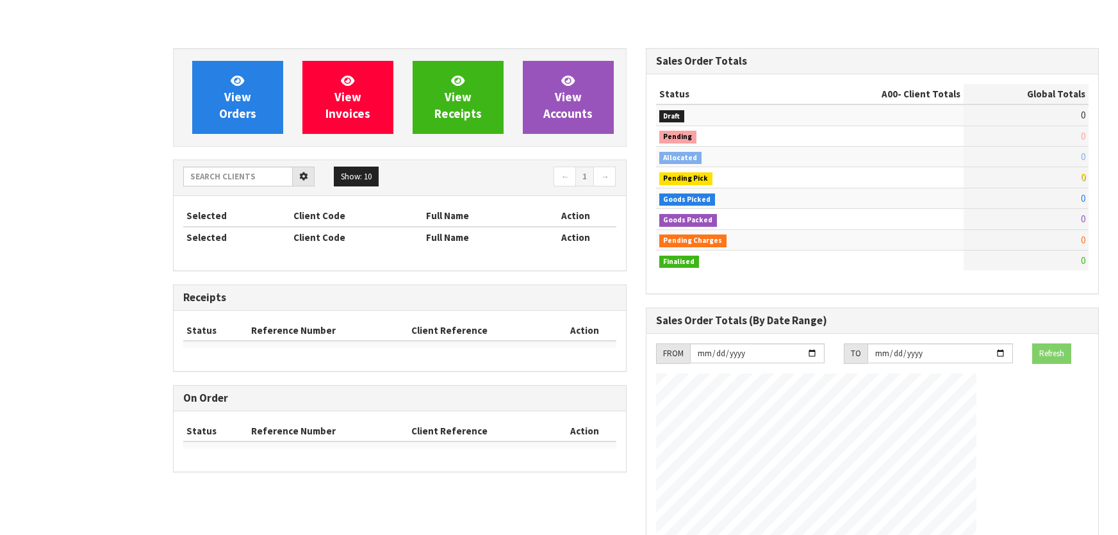  What do you see at coordinates (1026, 94) in the screenshot?
I see `th: Global Totals` at bounding box center [1026, 94].